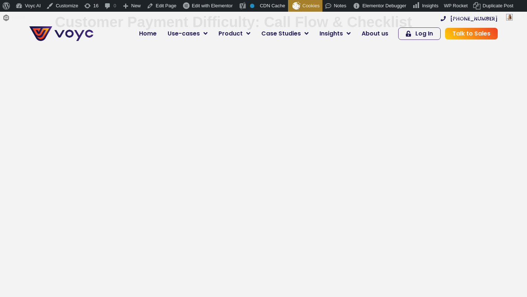 This screenshot has width=527, height=297. I want to click on span: Log In, so click(424, 34).